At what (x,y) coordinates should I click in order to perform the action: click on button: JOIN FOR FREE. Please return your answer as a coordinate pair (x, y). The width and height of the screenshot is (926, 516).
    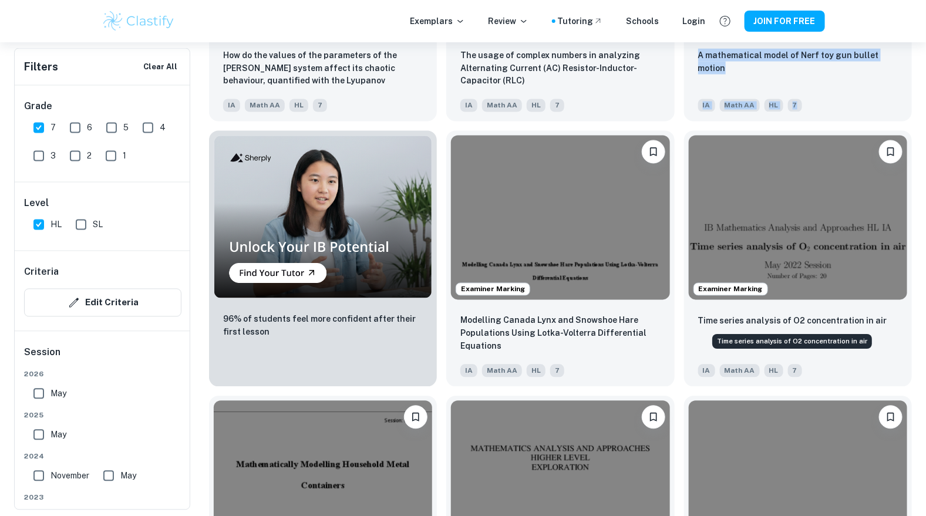
    Looking at the image, I should click on (784, 21).